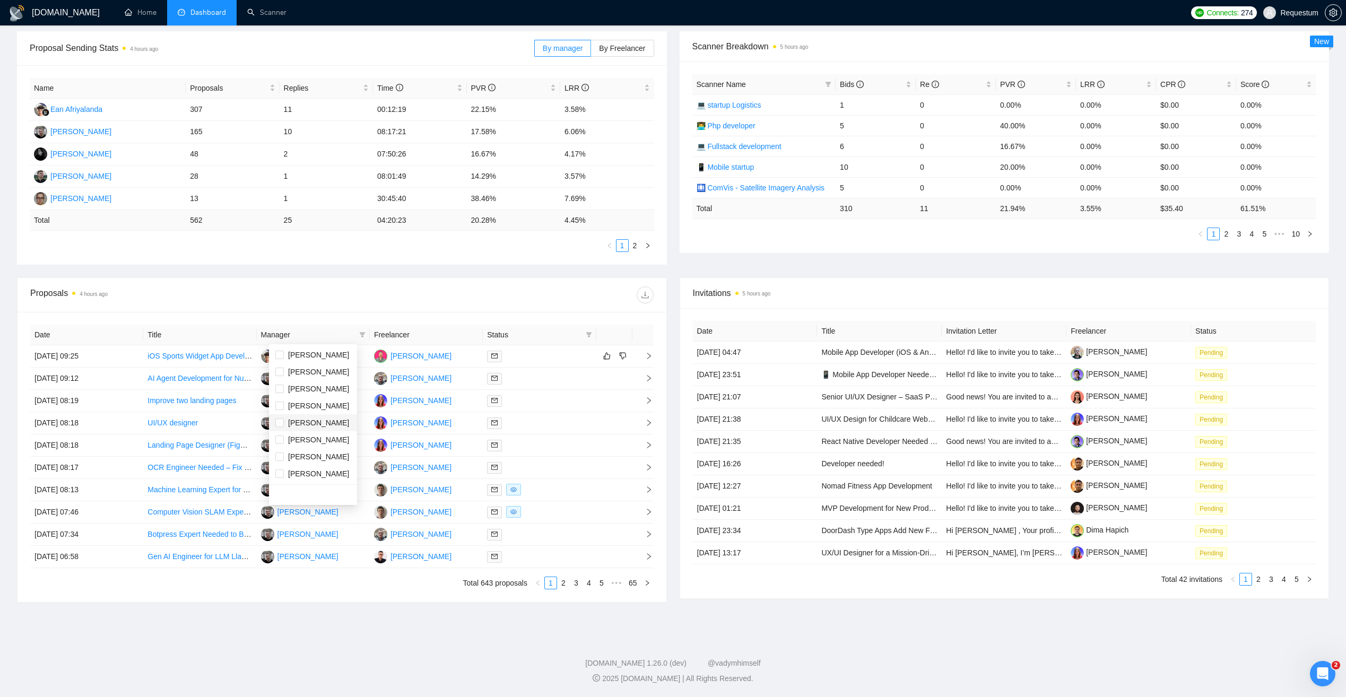 The image size is (1346, 697). What do you see at coordinates (326, 88) in the screenshot?
I see `th: Replies` at bounding box center [326, 88].